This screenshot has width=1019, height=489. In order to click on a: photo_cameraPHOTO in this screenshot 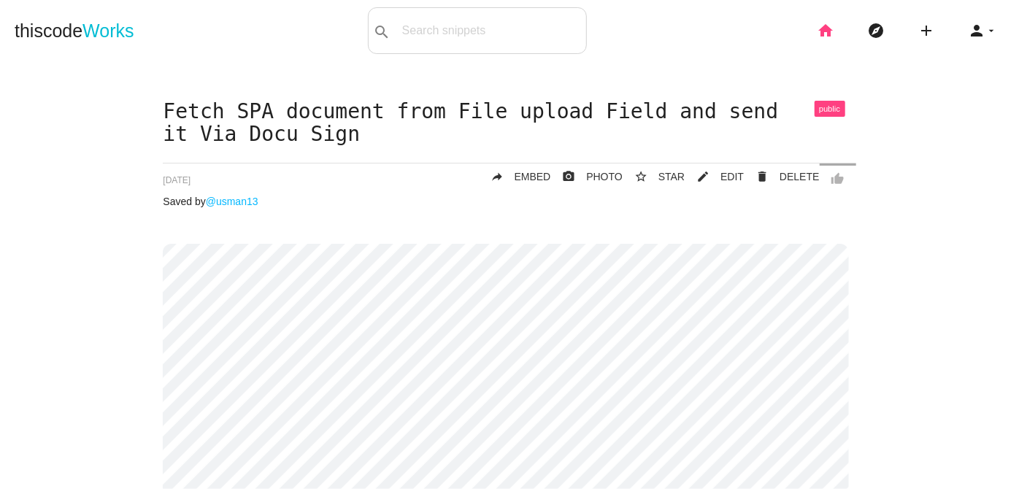, I will do `click(586, 177)`.